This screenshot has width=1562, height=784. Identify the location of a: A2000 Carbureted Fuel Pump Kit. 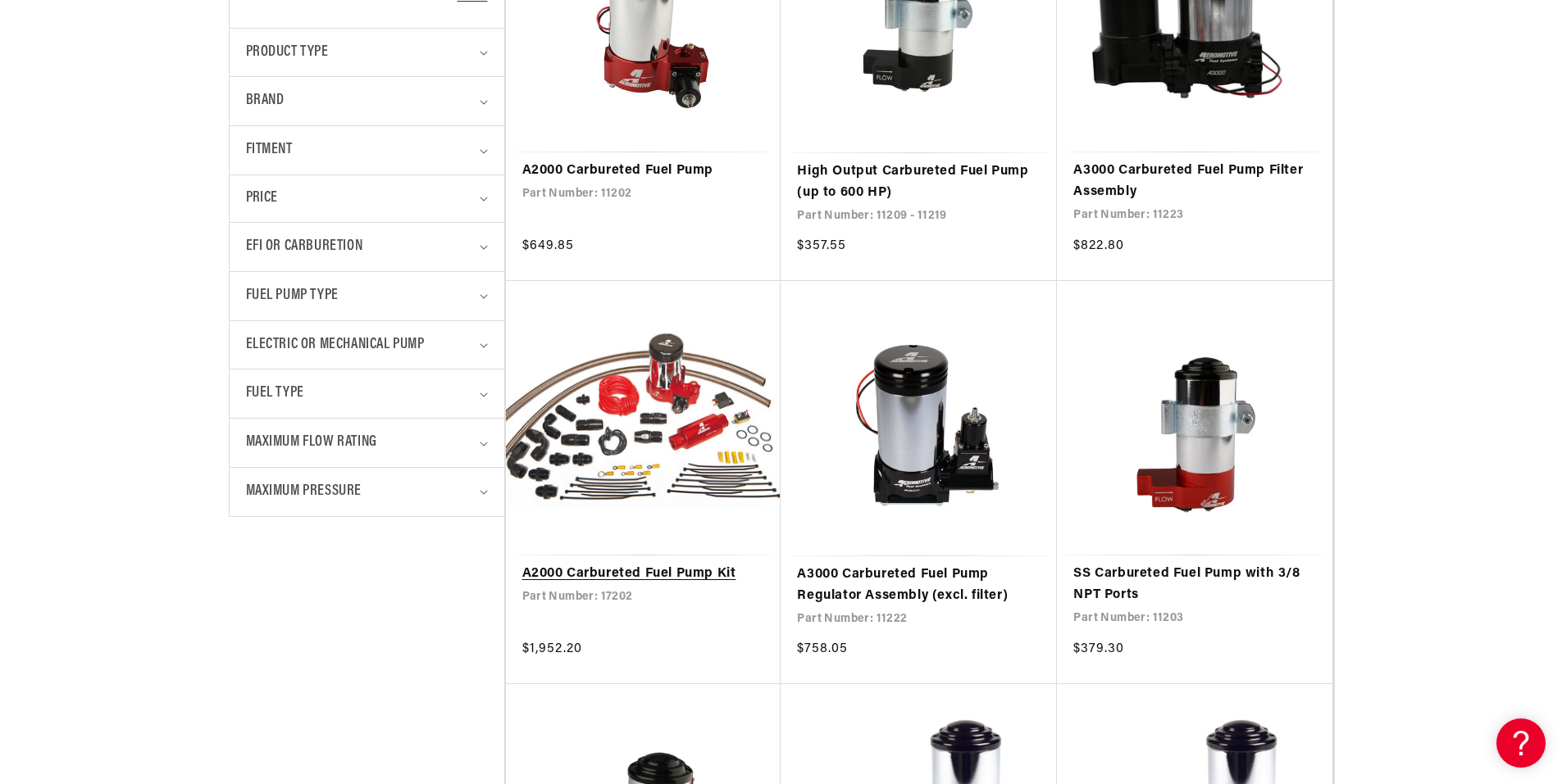
(644, 575).